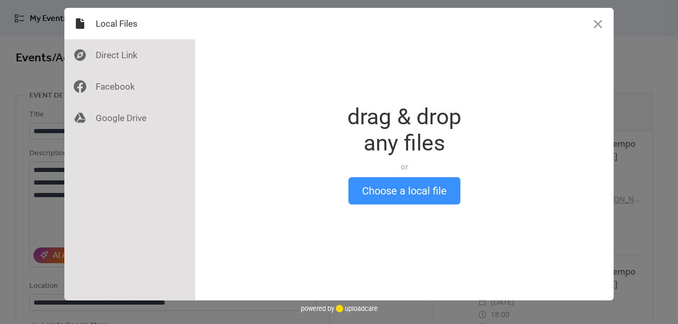 The image size is (678, 324). Describe the element at coordinates (130, 55) in the screenshot. I see `div: Direct Link` at that location.